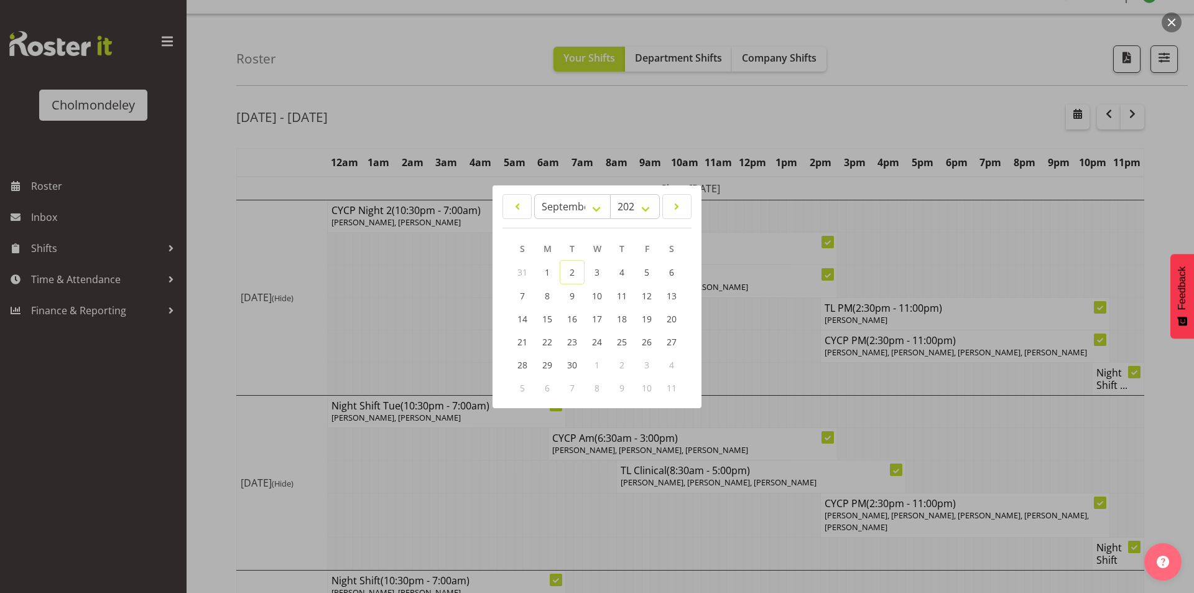 This screenshot has height=593, width=1194. Describe the element at coordinates (572, 364) in the screenshot. I see `span: 30` at that location.